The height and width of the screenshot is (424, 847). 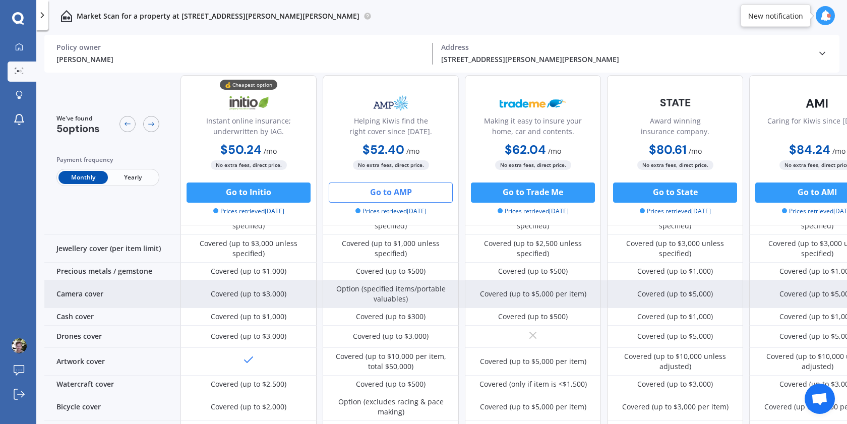 I want to click on div: Covered (up to $10,000 per item, total $50,000), so click(x=391, y=362).